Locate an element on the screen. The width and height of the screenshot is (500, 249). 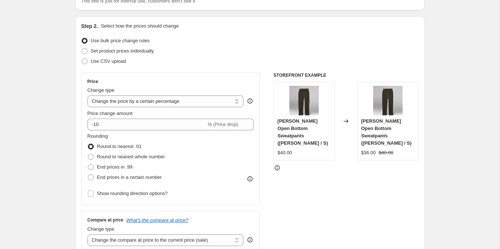
span: Use bulk price change rules is located at coordinates (120, 40).